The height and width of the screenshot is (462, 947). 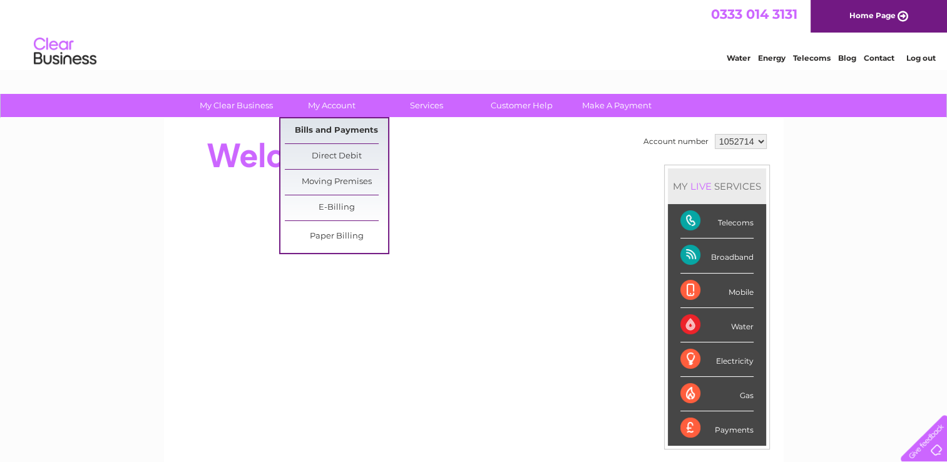 What do you see at coordinates (772, 58) in the screenshot?
I see `a: Energy` at bounding box center [772, 58].